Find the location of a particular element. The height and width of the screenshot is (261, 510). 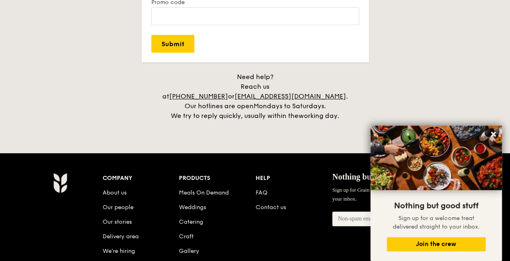

a: Catering is located at coordinates (191, 222).